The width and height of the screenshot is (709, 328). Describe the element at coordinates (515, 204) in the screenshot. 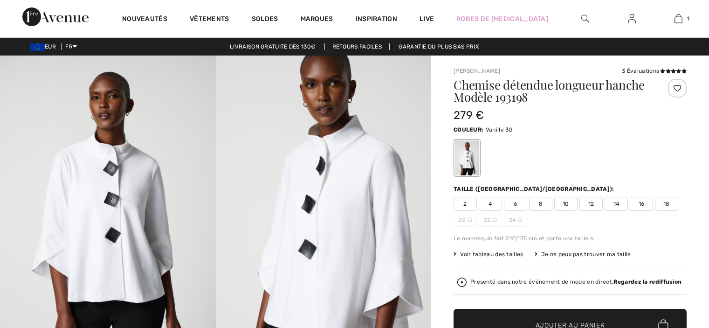

I see `span: 6` at that location.